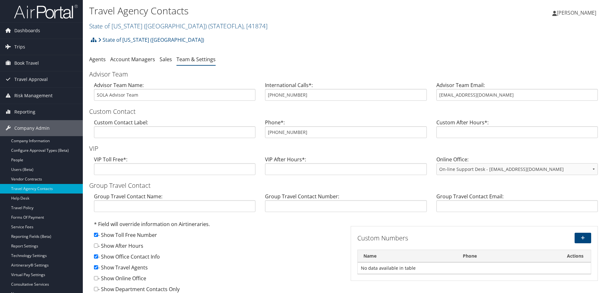 This screenshot has height=293, width=609. I want to click on a: Sales, so click(166, 59).